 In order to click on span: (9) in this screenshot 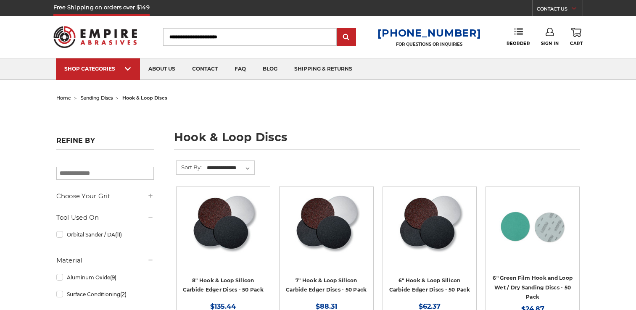, I will do `click(113, 277)`.